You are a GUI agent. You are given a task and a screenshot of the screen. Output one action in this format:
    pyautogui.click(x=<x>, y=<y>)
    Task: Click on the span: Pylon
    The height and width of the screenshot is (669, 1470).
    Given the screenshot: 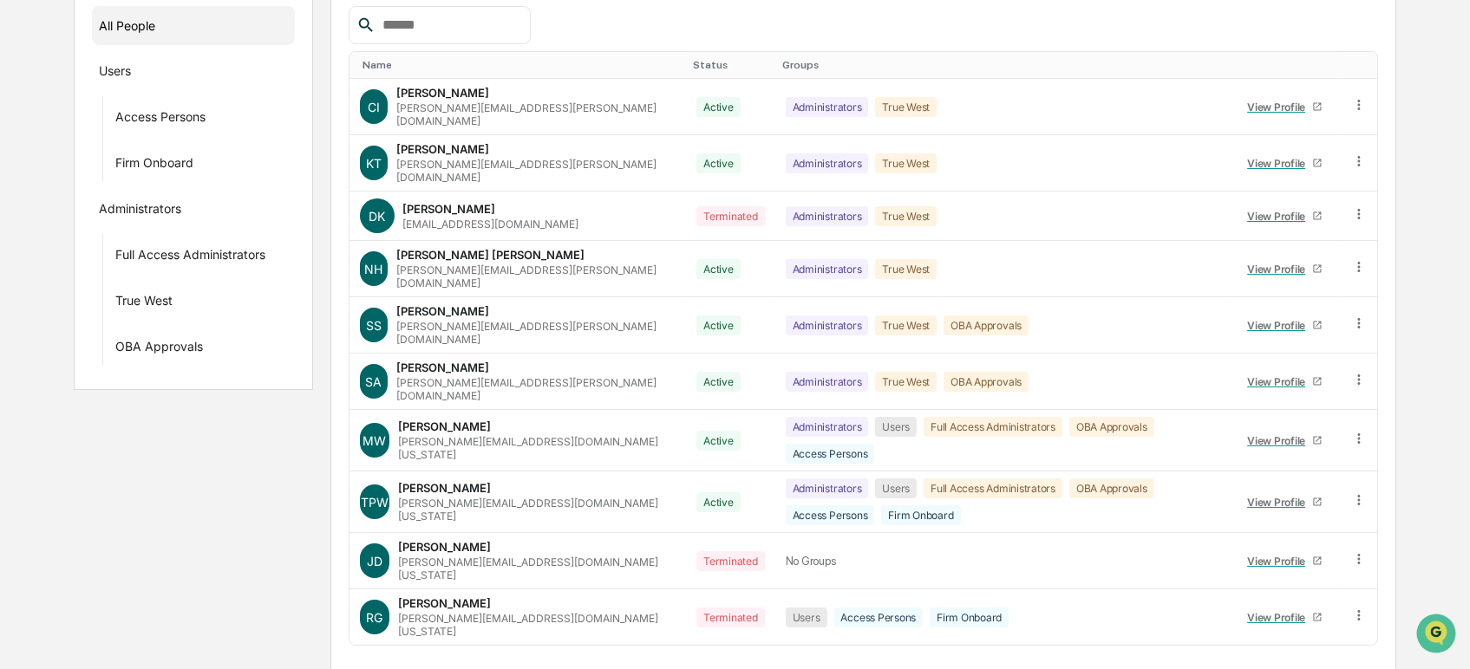 What is the action you would take?
    pyautogui.click(x=191, y=389)
    